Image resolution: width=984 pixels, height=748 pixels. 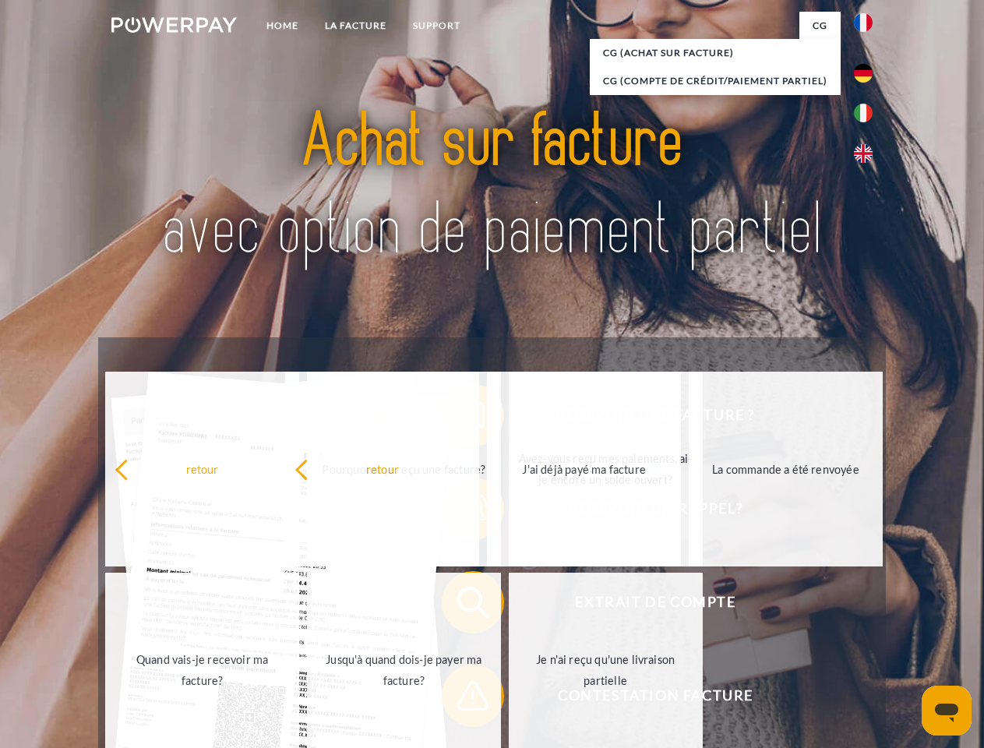 I want to click on a: CG (achat sur facture), so click(x=715, y=53).